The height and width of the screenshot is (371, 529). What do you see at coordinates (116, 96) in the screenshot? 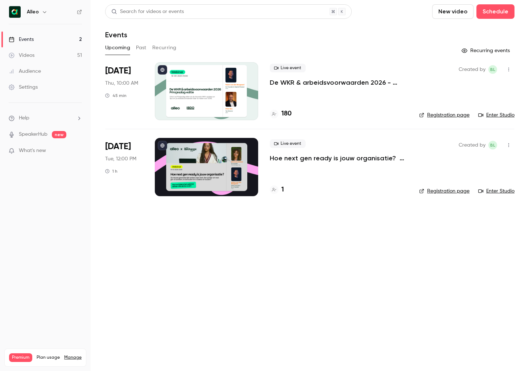
I see `div: 45 min` at bounding box center [116, 96].